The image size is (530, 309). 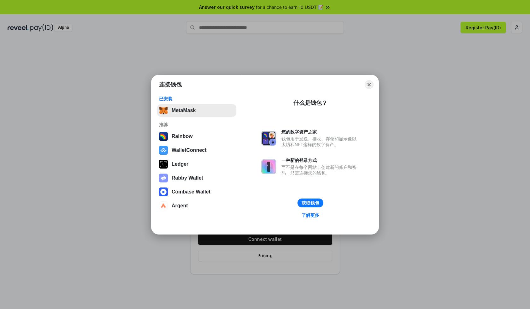 What do you see at coordinates (163, 110) in the screenshot?
I see `img: svg+xml,%3Csvg%20fill%3D%22none%22%20height%3D%2233%22%20viewBox%3D%220%200%2035%2033%22%20width%...` at bounding box center [163, 110].